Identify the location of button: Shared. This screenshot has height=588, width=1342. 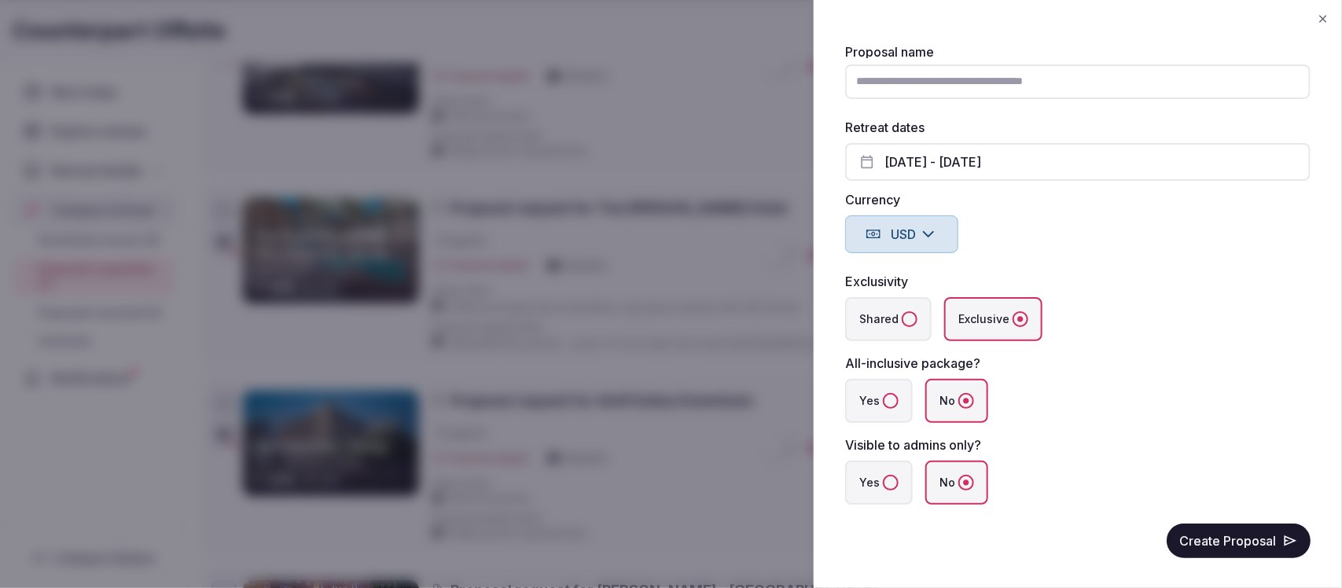
(910, 319).